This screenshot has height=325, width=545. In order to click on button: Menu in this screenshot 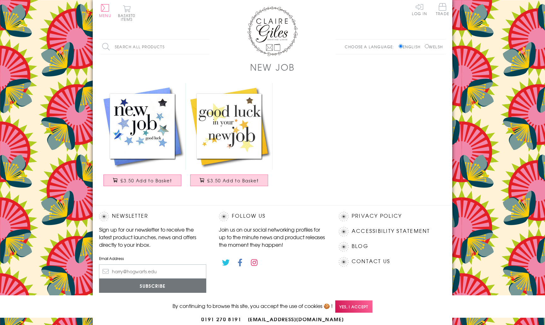, I will do `click(105, 11)`.